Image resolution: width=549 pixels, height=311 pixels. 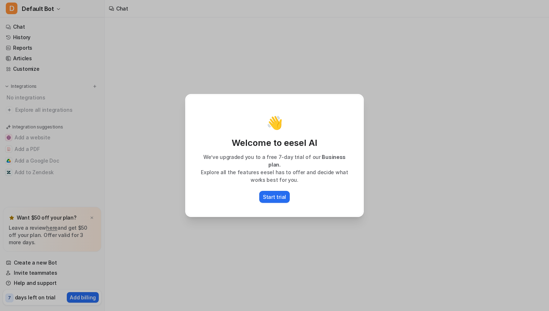 I want to click on button: Start trial, so click(x=274, y=197).